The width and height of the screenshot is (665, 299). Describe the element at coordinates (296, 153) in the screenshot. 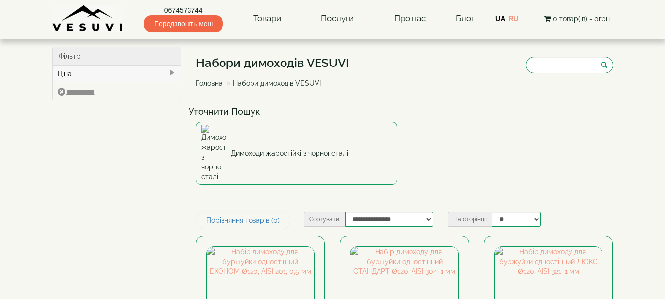

I see `a: Димоходи жаростійкі з чорної сталі Димоходи жаростійкі з чорної сталі` at that location.